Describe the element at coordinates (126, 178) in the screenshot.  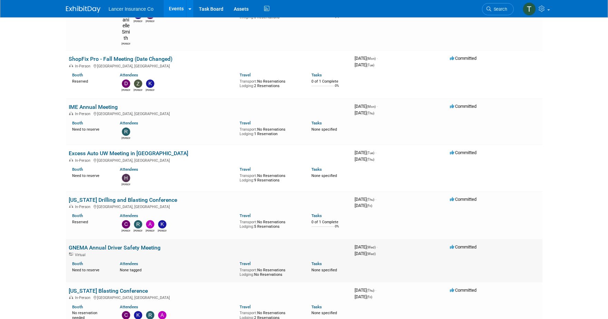
I see `img: Holly Miller` at that location.